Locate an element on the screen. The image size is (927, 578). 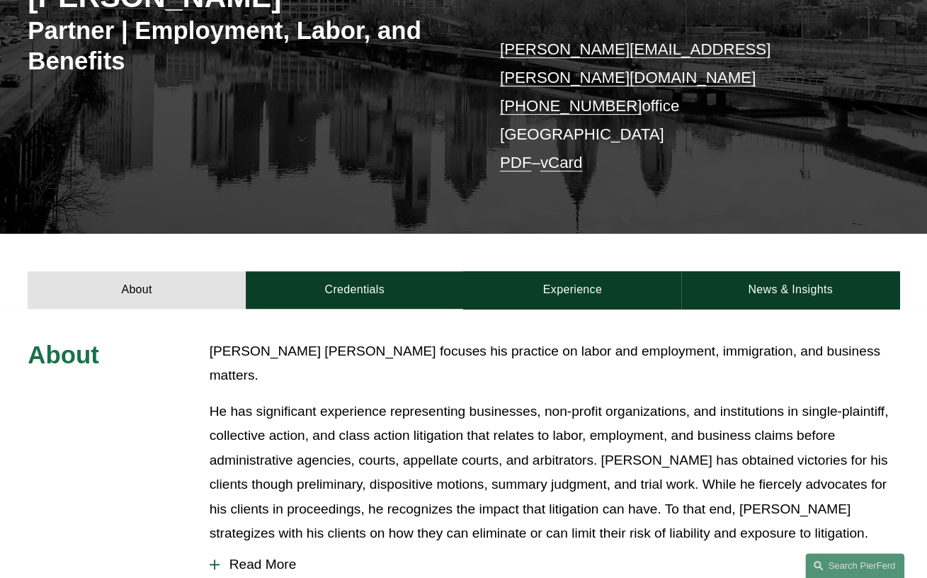
span: About is located at coordinates (63, 354).